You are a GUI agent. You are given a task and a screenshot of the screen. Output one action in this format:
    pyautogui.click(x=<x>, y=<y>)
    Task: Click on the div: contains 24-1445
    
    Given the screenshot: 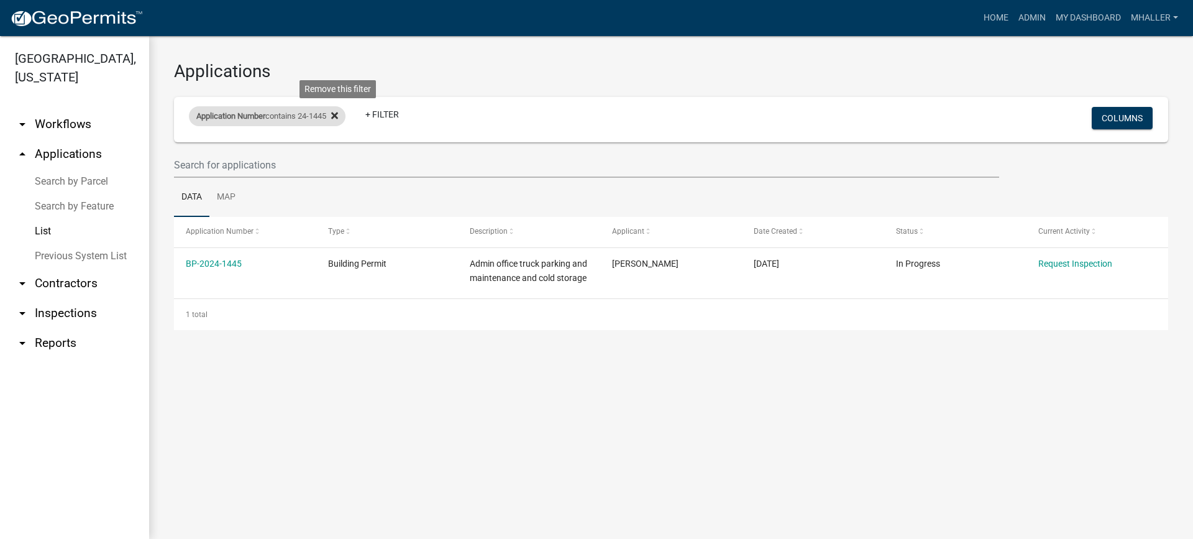 What is the action you would take?
    pyautogui.click(x=267, y=116)
    